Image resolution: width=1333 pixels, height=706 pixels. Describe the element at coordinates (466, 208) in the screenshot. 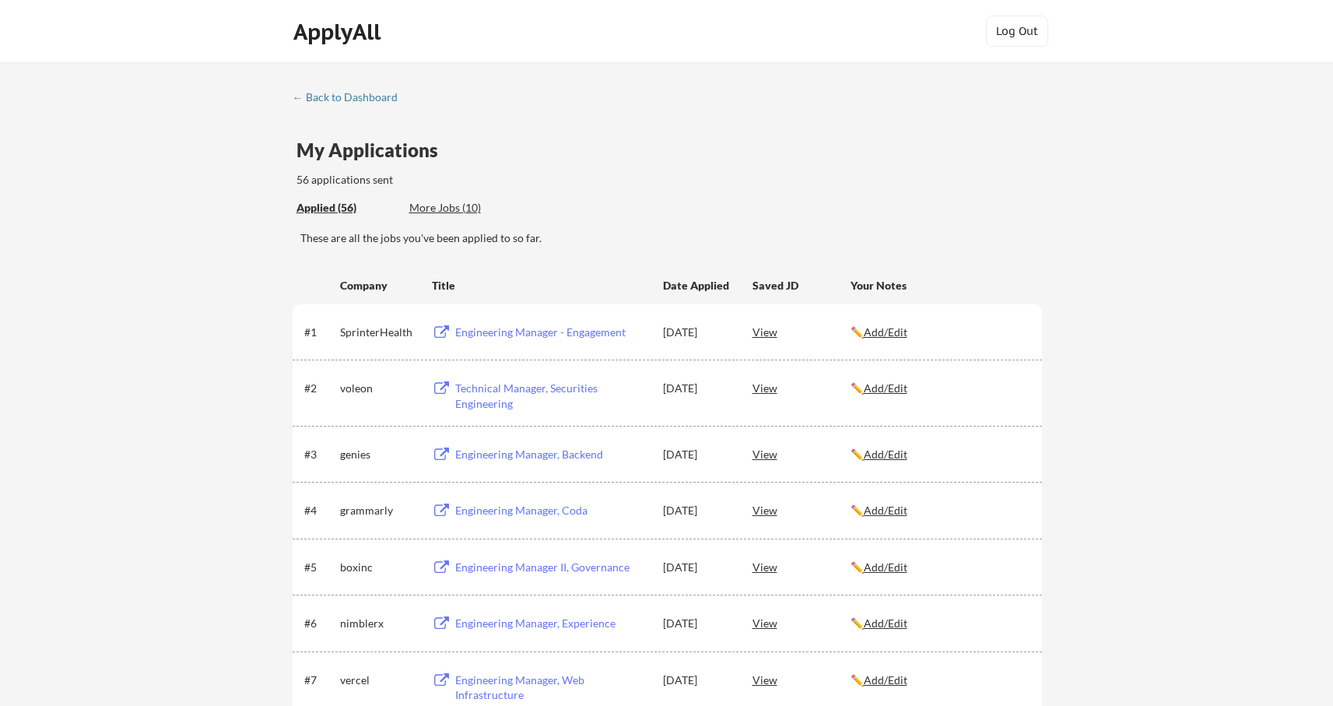

I see `div: These are job applications we think you'd be a good fit for, but couldn't apply you to automatica...` at that location.